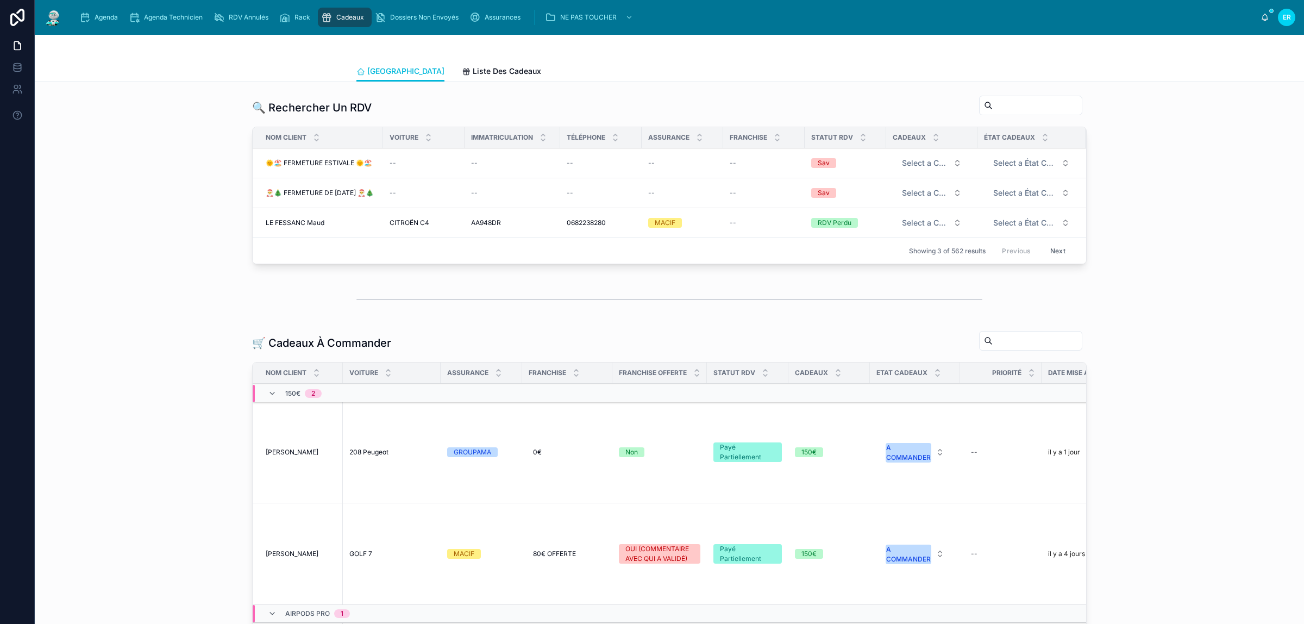  Describe the element at coordinates (313, 393) in the screenshot. I see `div: 2` at that location.